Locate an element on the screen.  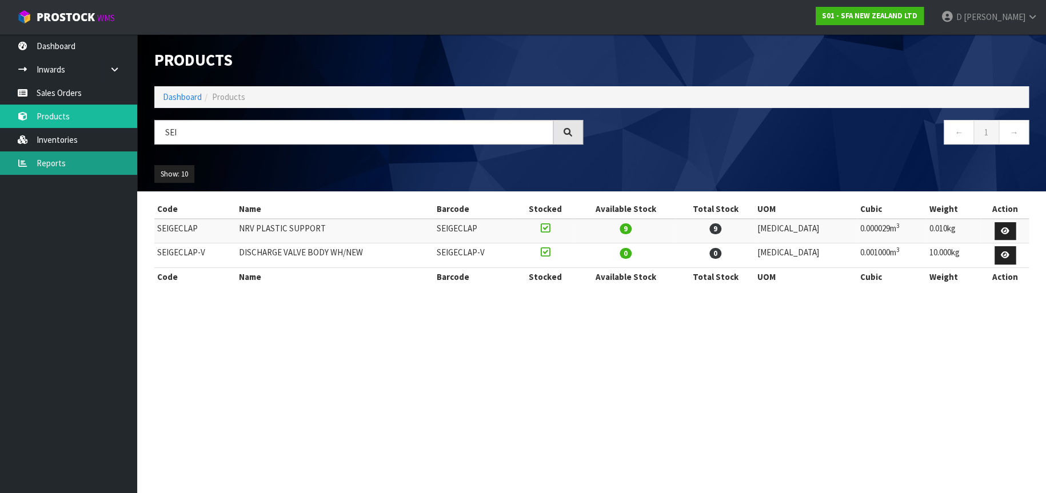
button: Show: 10 is located at coordinates (174, 174).